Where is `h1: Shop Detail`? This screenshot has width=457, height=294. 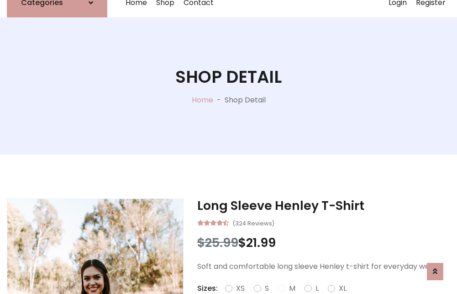 h1: Shop Detail is located at coordinates (228, 77).